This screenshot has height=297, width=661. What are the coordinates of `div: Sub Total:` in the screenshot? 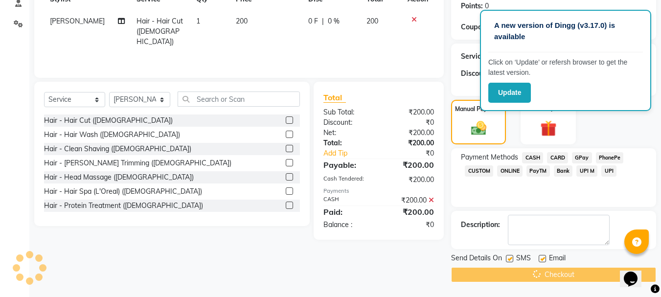 It's located at (347, 112).